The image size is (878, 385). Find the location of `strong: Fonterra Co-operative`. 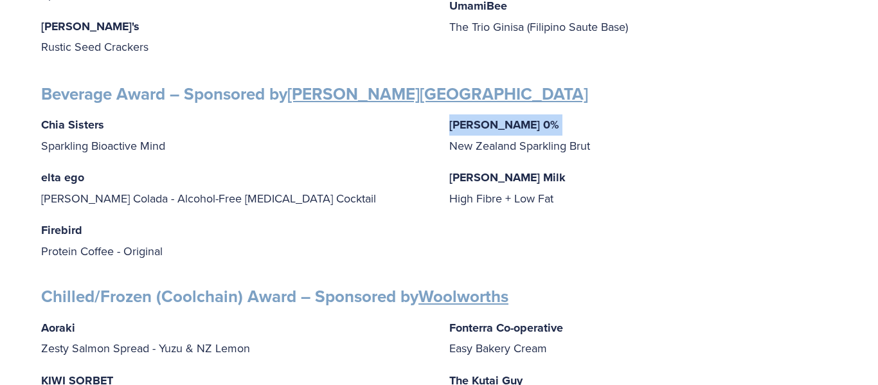

strong: Fonterra Co-operative is located at coordinates (506, 328).